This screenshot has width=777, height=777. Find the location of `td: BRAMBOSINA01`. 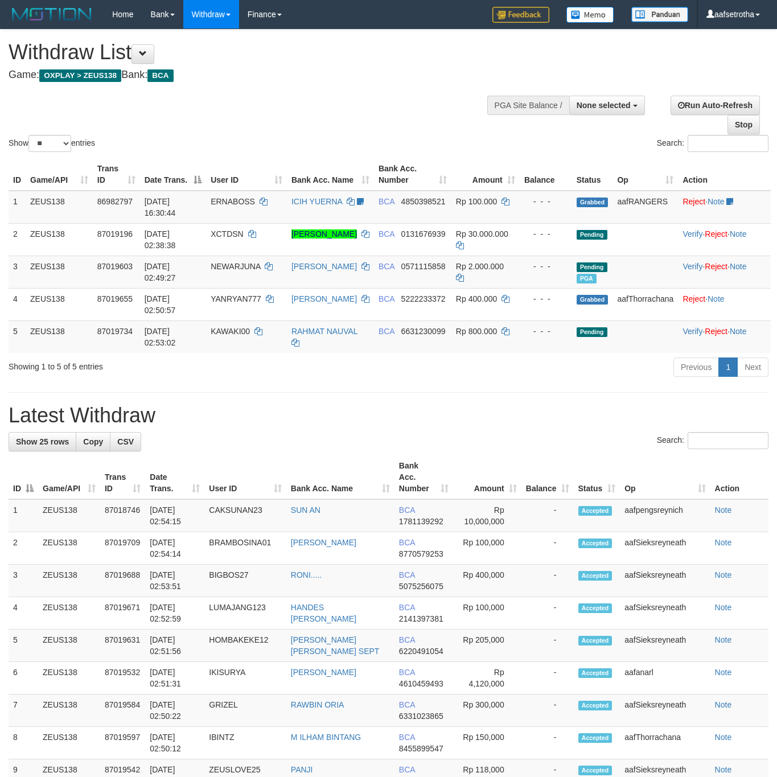

td: BRAMBOSINA01 is located at coordinates (245, 548).